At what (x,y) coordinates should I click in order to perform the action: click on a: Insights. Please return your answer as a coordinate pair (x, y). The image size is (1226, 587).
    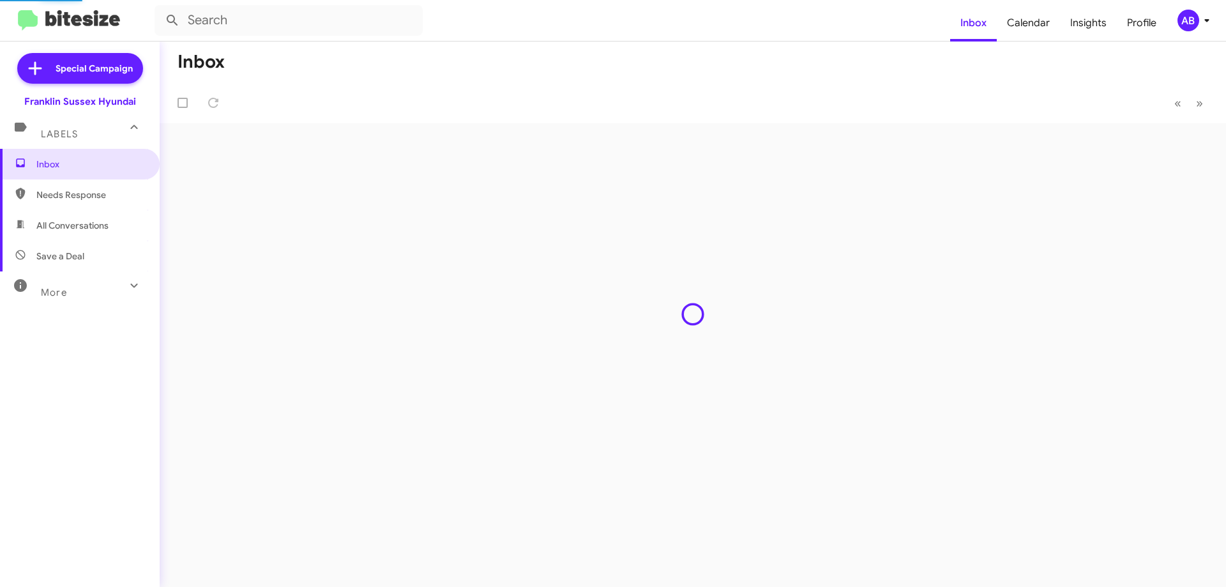
    Looking at the image, I should click on (1088, 23).